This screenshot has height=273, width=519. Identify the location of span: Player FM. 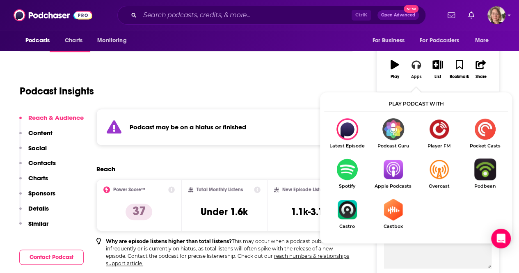
(439, 146).